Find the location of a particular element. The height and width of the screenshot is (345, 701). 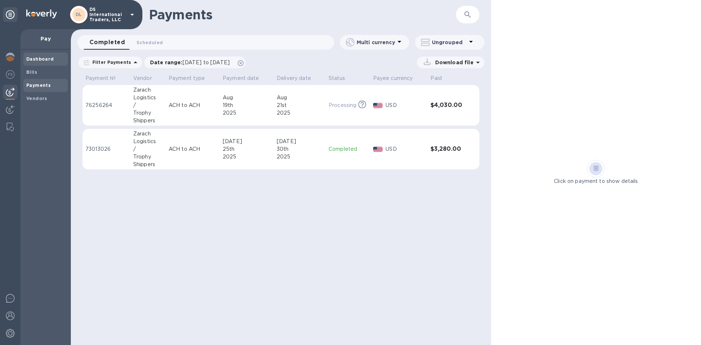

span: Paid is located at coordinates (441, 78).